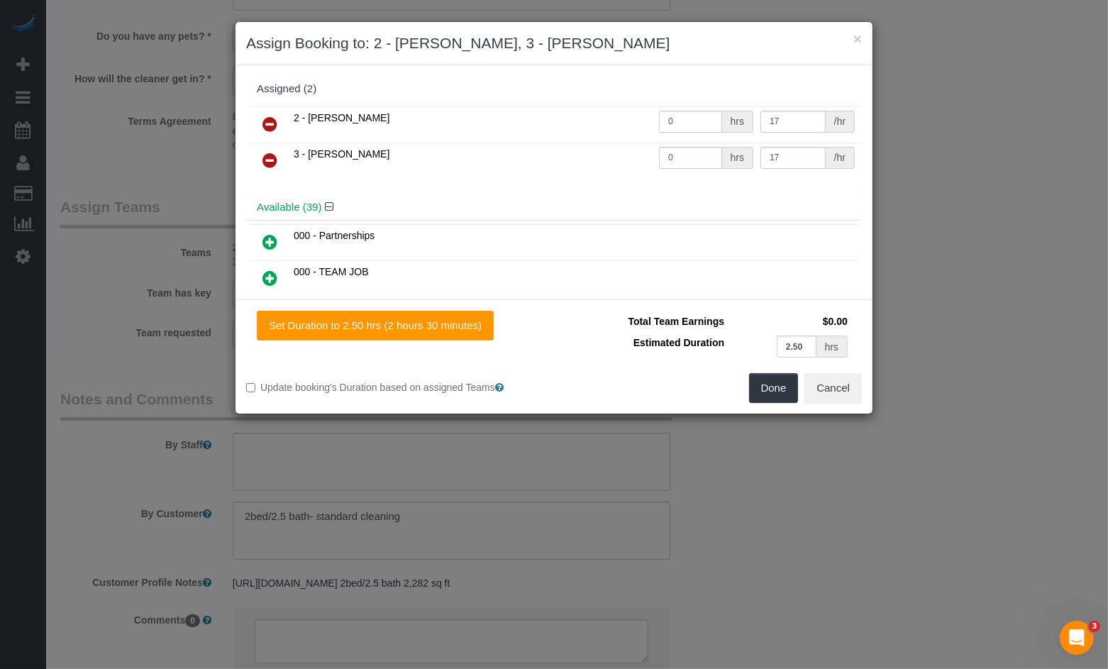  What do you see at coordinates (833, 388) in the screenshot?
I see `button: Cancel` at bounding box center [833, 388].